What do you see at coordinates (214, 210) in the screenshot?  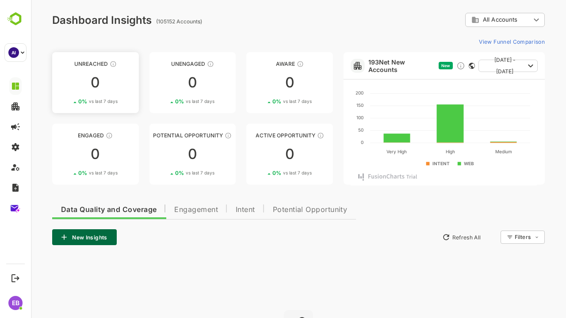 I see `span: Intent` at bounding box center [214, 210].